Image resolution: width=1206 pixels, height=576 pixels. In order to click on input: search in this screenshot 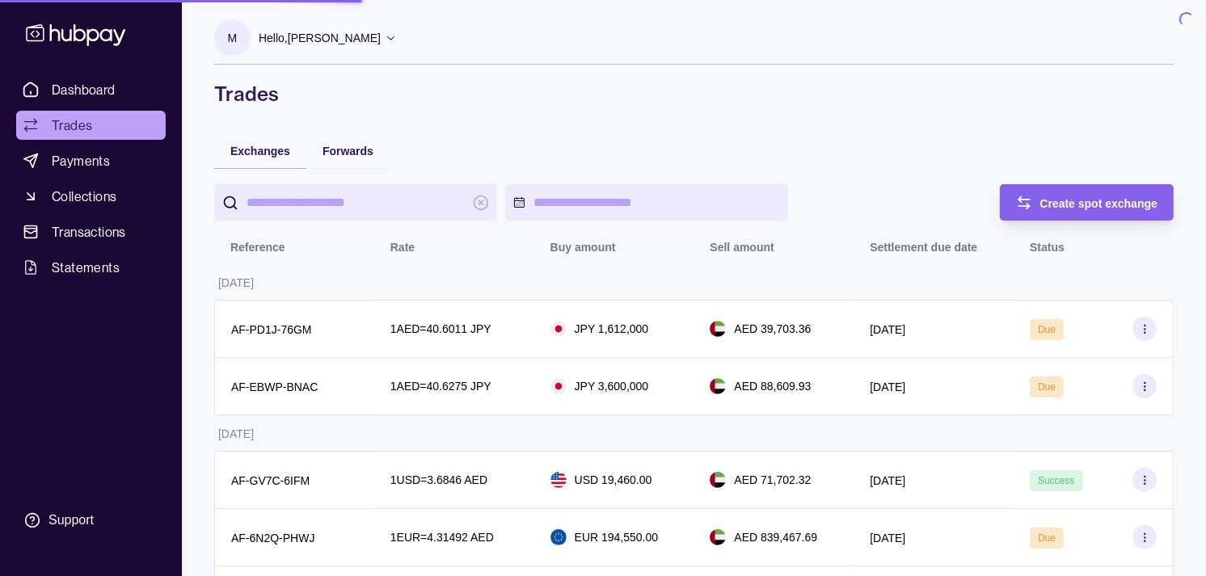, I will do `click(356, 202)`.